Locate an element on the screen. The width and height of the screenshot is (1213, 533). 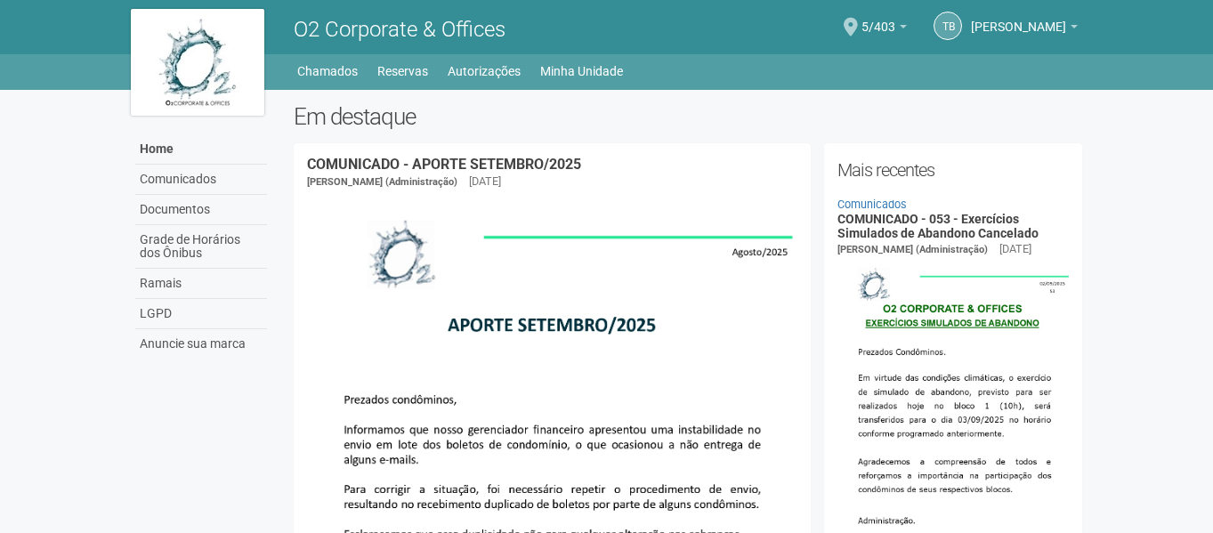
a: COMUNICADO - APORTE SETEMBRO/2025 is located at coordinates (444, 164).